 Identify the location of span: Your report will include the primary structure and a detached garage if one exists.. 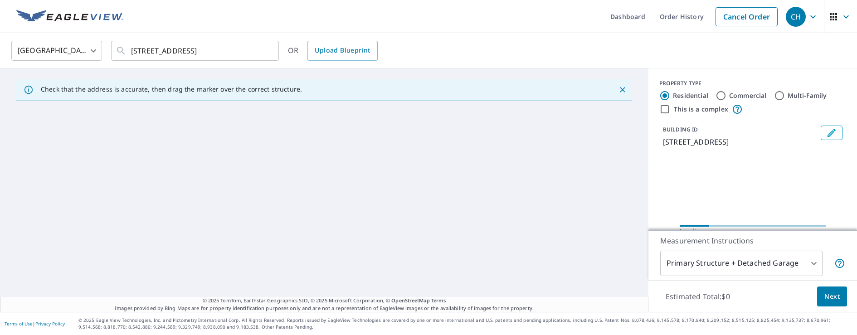
(840, 264).